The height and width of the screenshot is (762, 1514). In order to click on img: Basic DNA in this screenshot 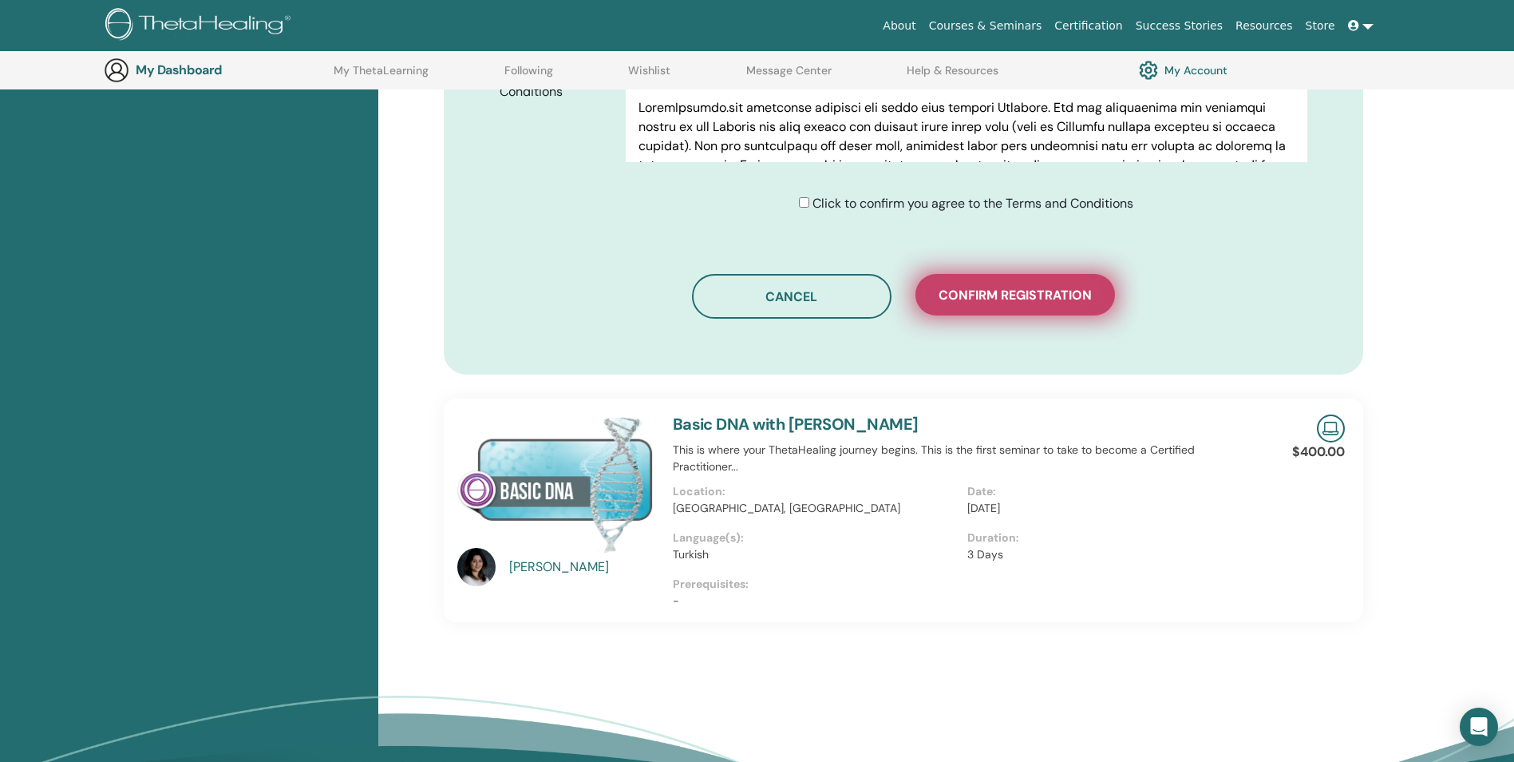, I will do `click(556, 483)`.